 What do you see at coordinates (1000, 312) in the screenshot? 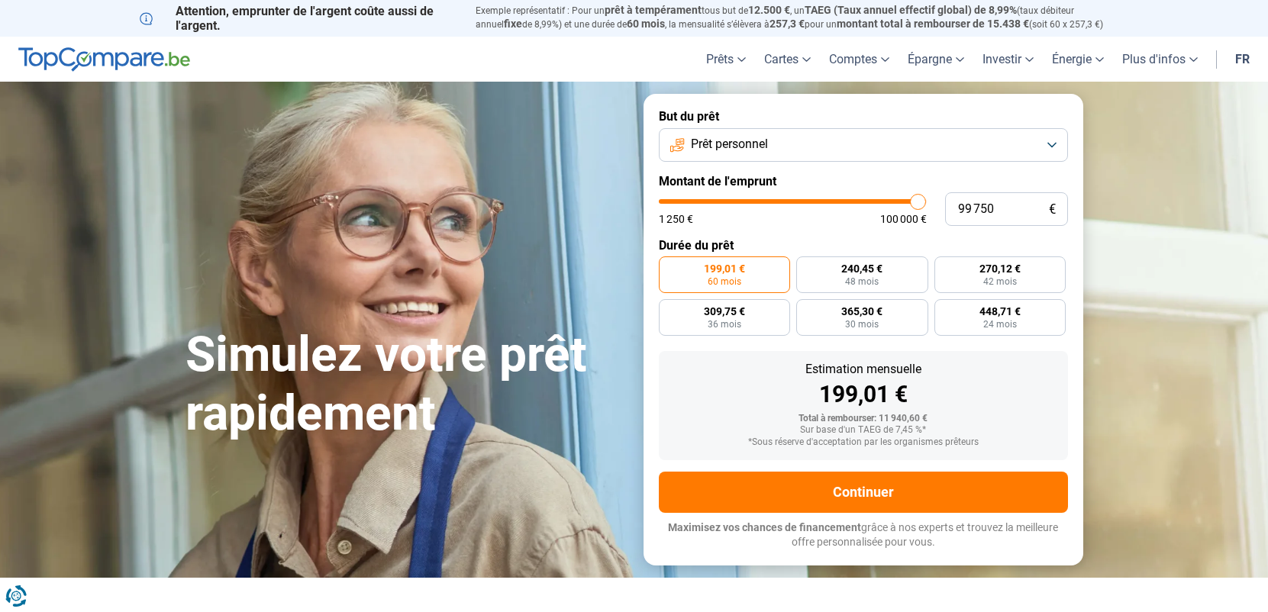
I see `span: 448,71 €` at bounding box center [1000, 312].